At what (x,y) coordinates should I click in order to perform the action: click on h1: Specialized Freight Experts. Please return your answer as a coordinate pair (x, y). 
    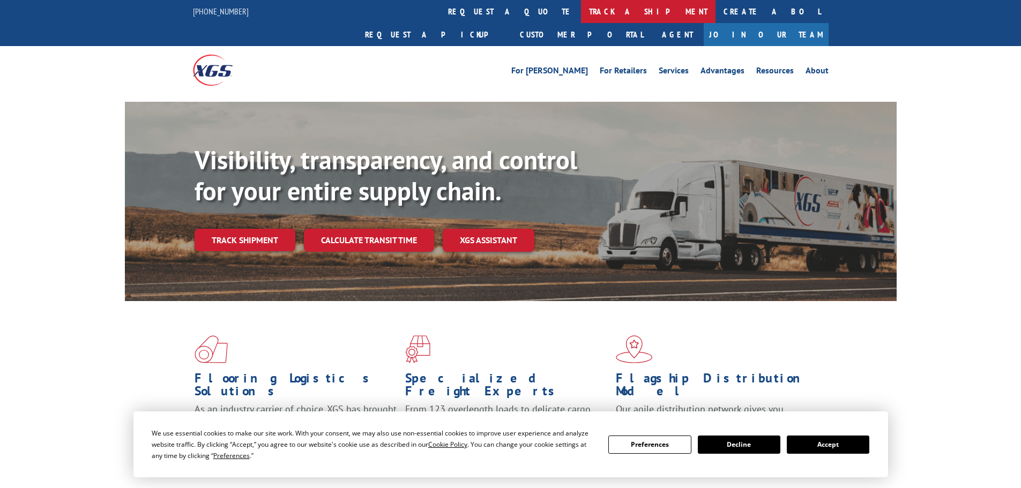
    Looking at the image, I should click on (507, 388).